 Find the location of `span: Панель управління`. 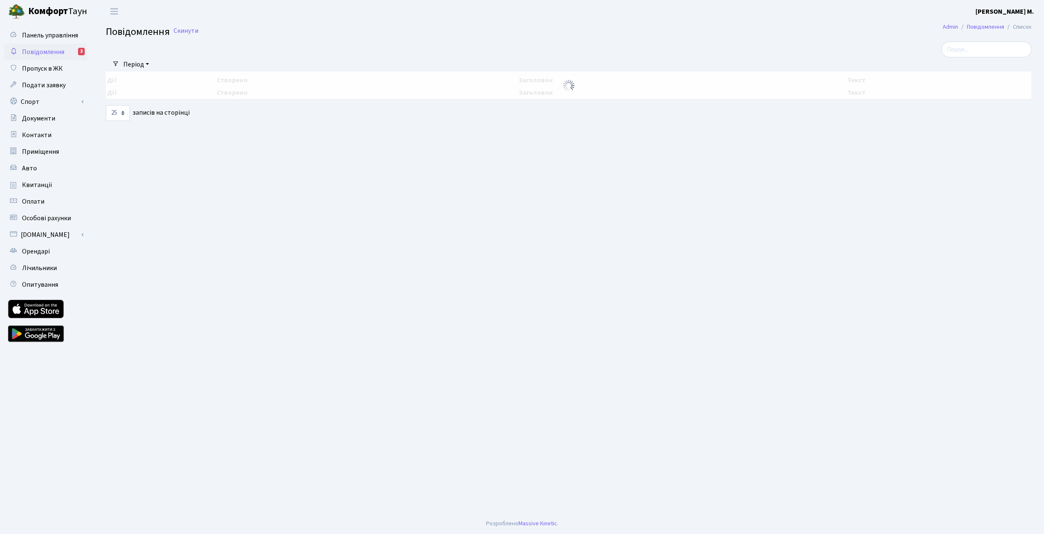

span: Панель управління is located at coordinates (50, 35).